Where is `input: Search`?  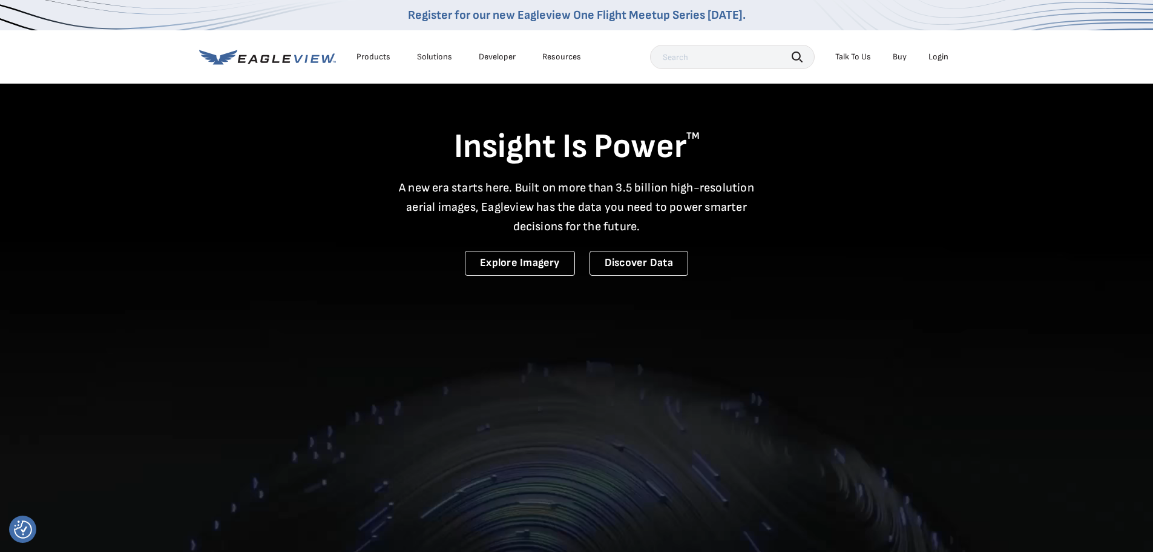 input: Search is located at coordinates (733, 57).